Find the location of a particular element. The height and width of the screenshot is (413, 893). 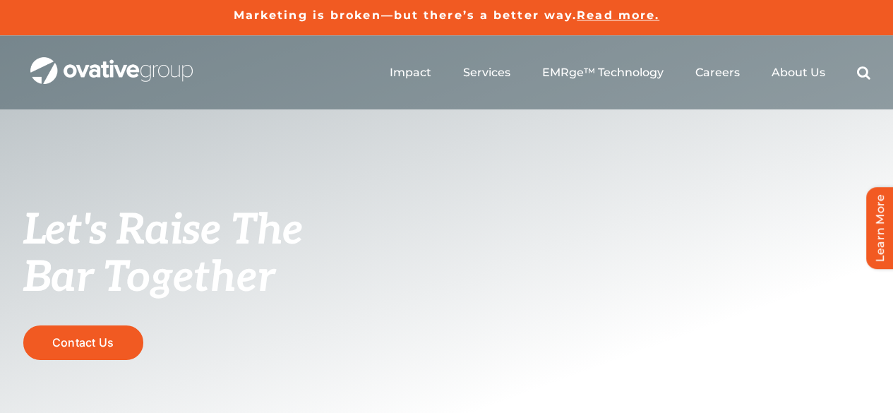

a: Impact is located at coordinates (410, 73).